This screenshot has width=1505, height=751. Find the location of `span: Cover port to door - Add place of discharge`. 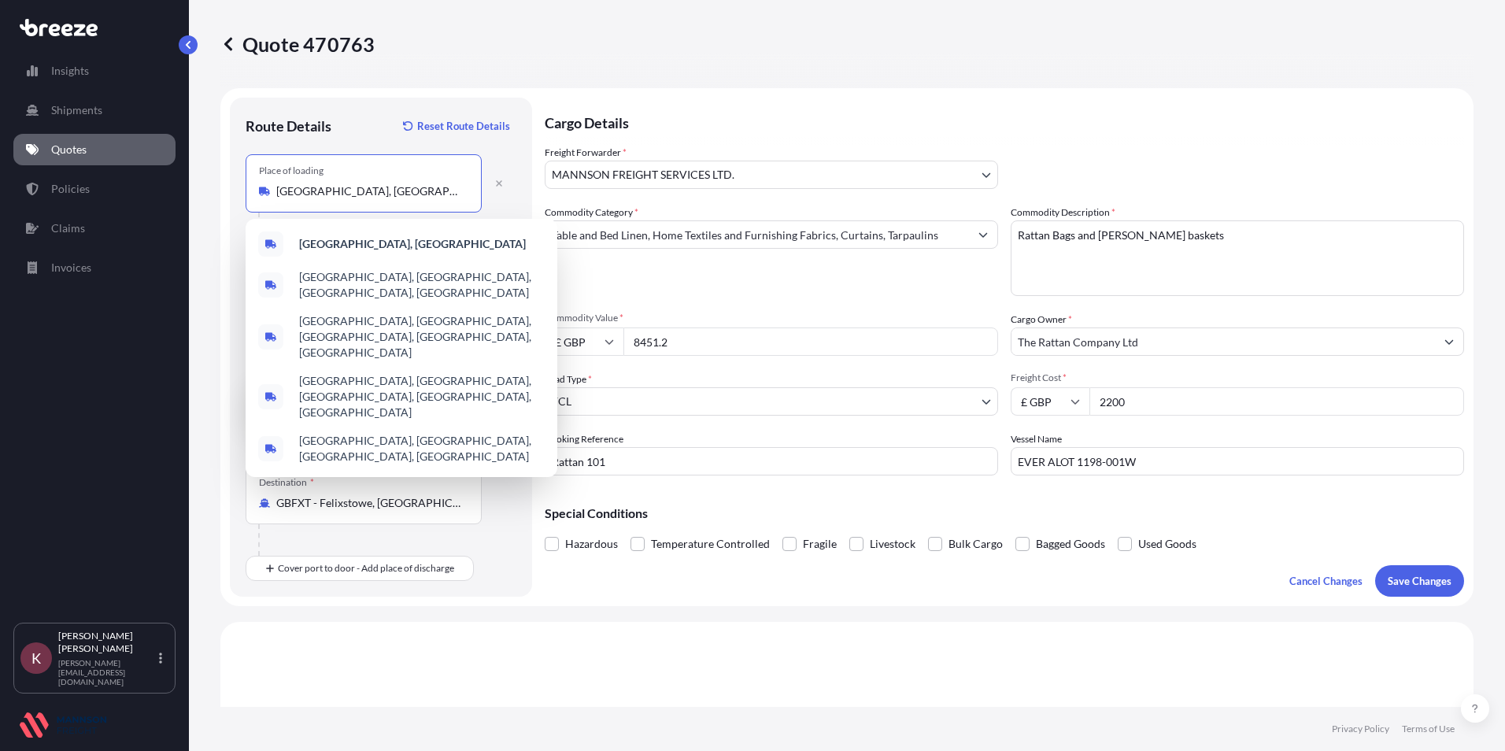

span: Cover port to door - Add place of discharge is located at coordinates (366, 568).